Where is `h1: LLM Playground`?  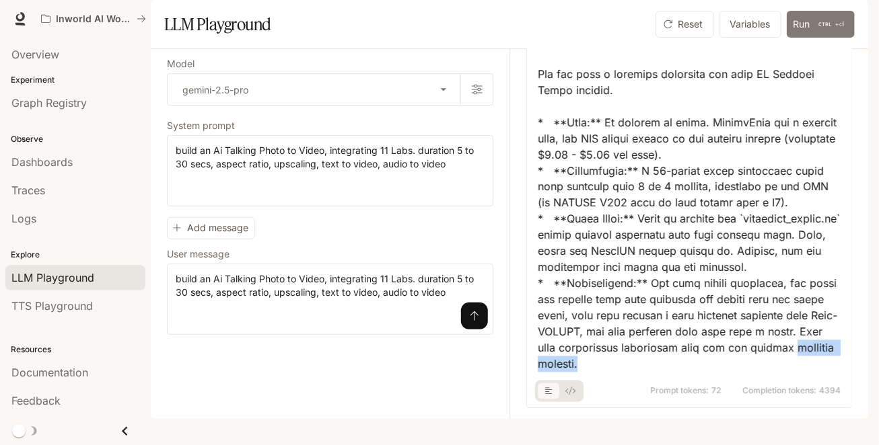
h1: LLM Playground is located at coordinates (217, 24).